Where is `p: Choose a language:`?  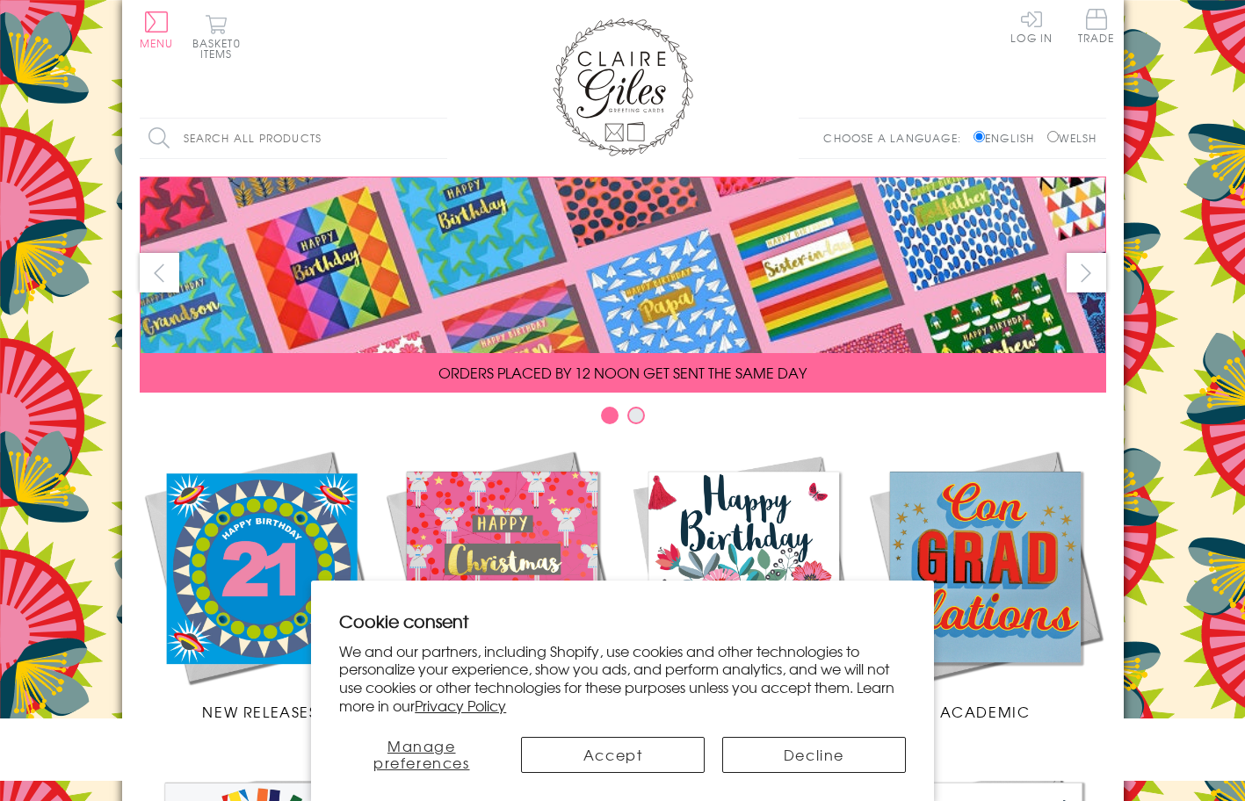 p: Choose a language: is located at coordinates (896, 138).